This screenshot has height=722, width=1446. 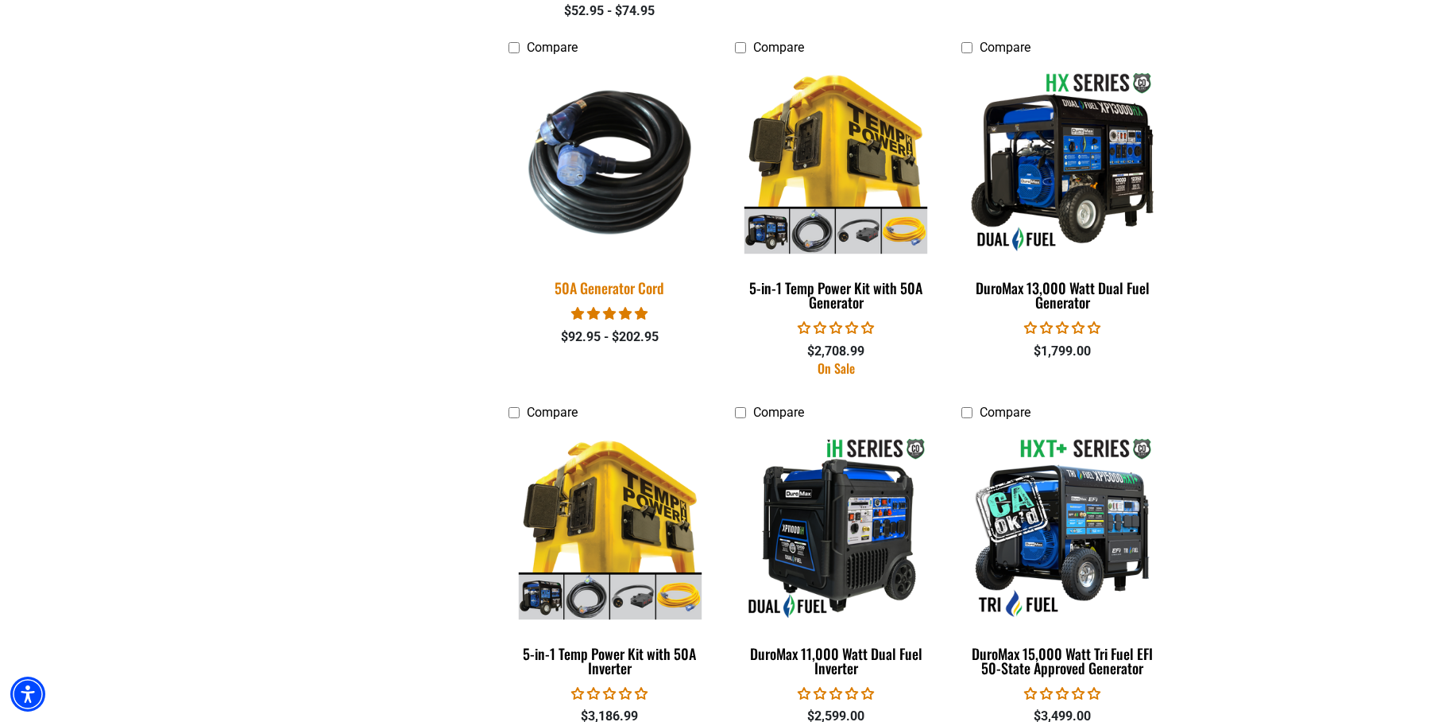 What do you see at coordinates (836, 368) in the screenshot?
I see `div: On Sale` at bounding box center [836, 368].